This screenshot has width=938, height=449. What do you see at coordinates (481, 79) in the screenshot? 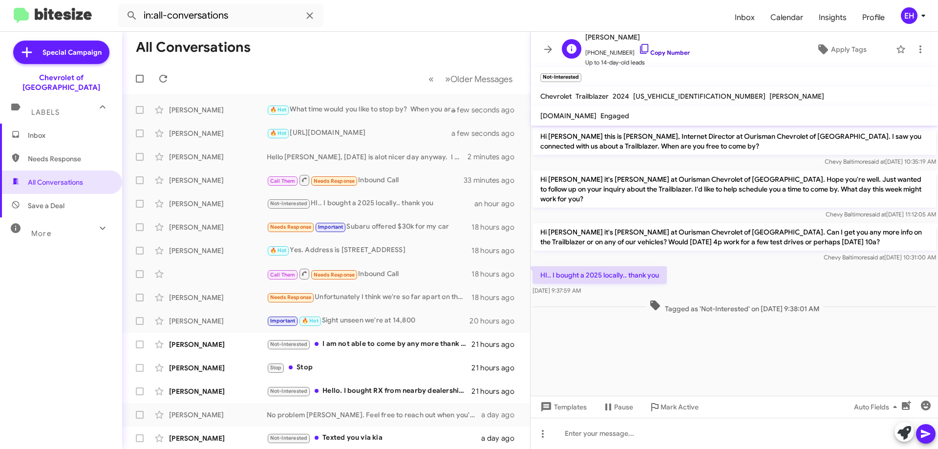
I see `span: Older Messages` at bounding box center [481, 79].